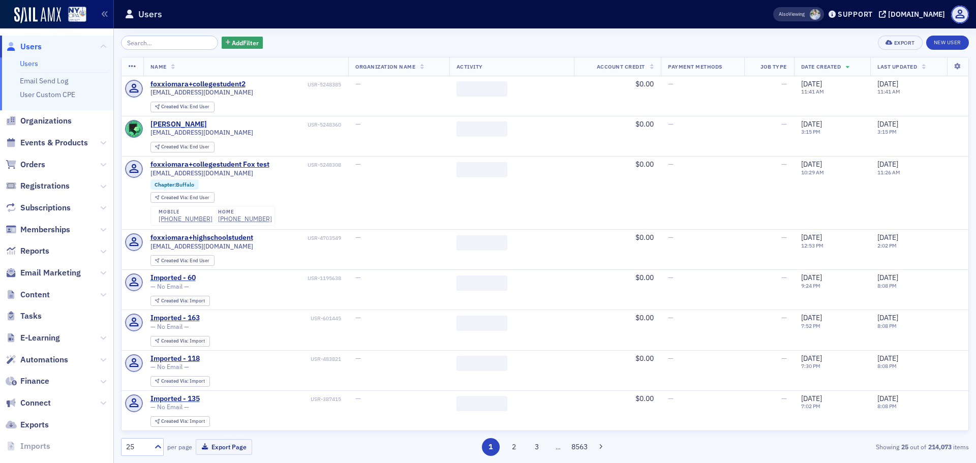 This screenshot has width=976, height=463. What do you see at coordinates (243, 43) in the screenshot?
I see `button: AddFilter` at bounding box center [243, 43].